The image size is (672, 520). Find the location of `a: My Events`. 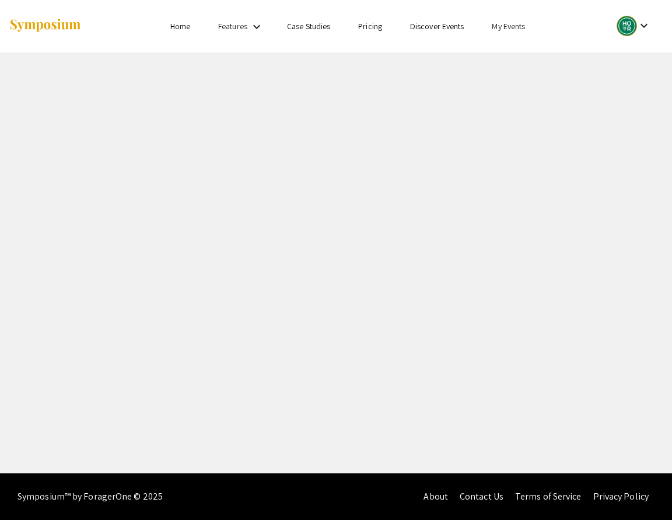

a: My Events is located at coordinates (508, 26).